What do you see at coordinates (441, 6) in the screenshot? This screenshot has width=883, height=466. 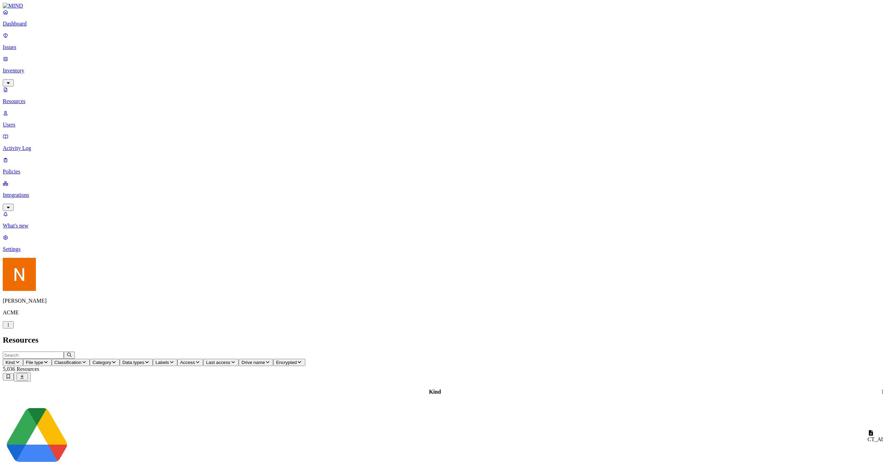 I see `a: MIND` at bounding box center [441, 6].